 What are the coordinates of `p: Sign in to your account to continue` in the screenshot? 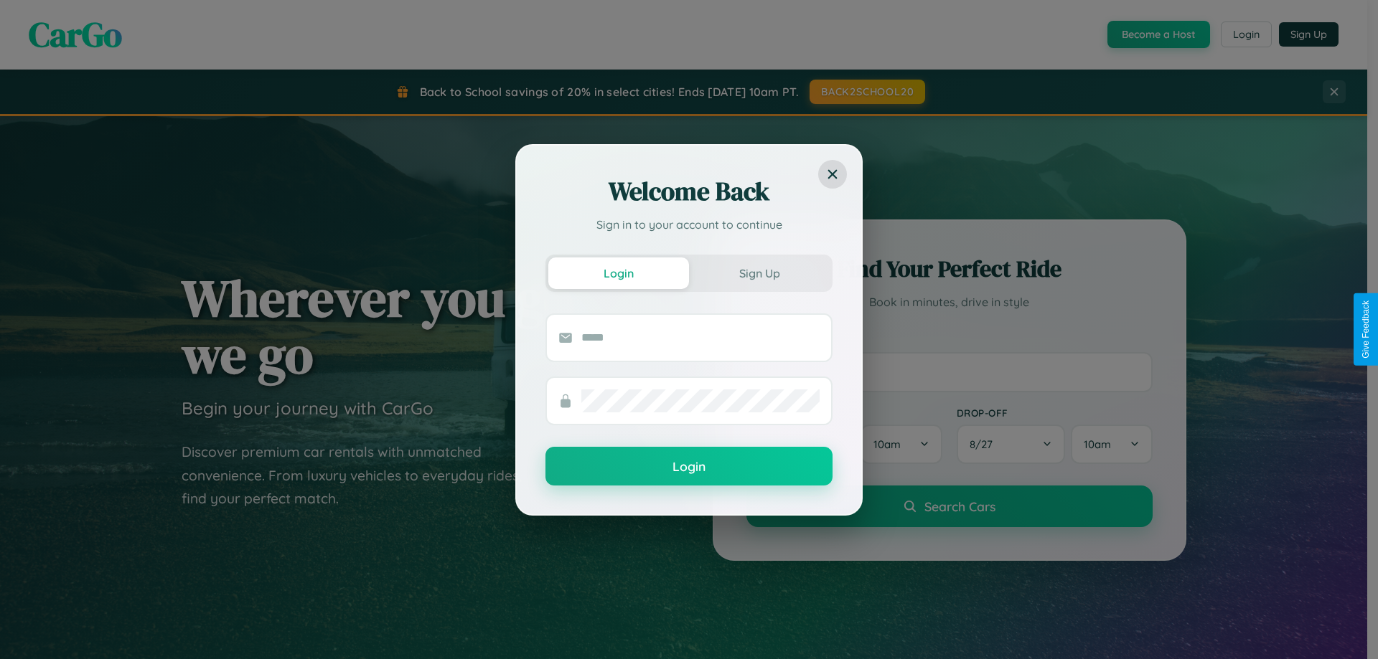 It's located at (689, 225).